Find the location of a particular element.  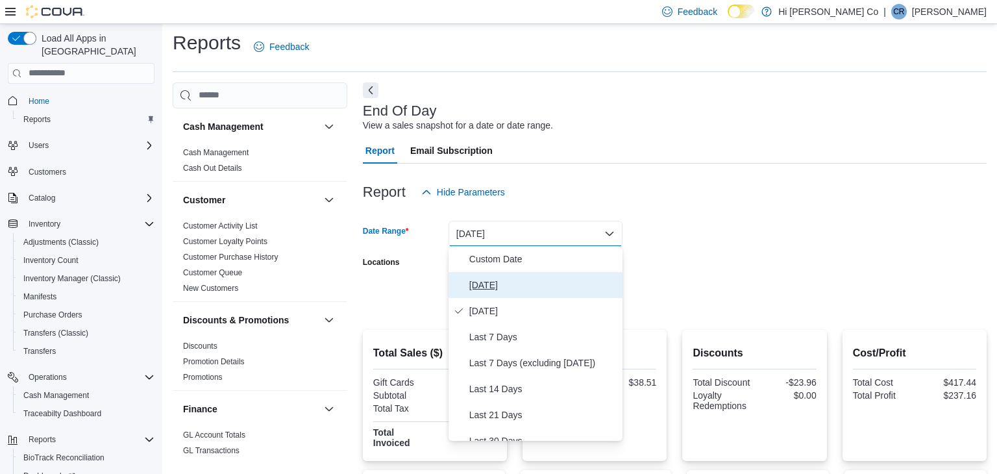

span: Inventory Manager (Classic) is located at coordinates (72, 278).